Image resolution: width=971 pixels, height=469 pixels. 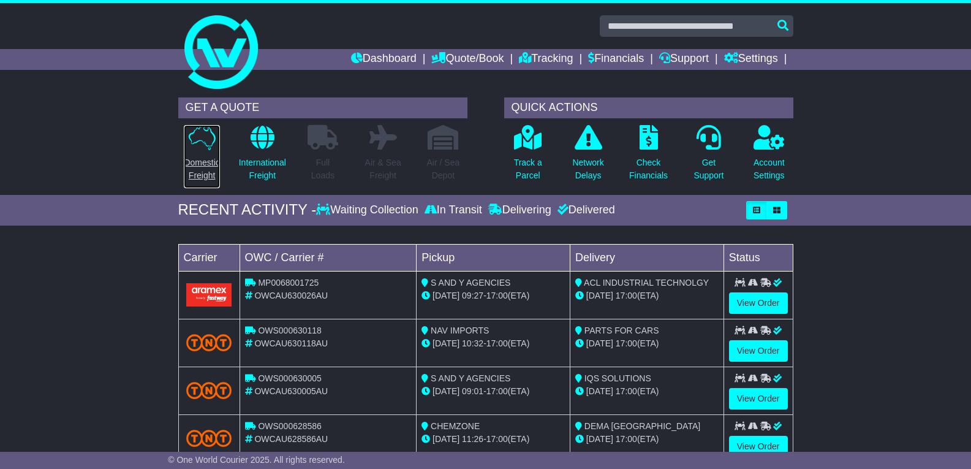 What do you see at coordinates (769, 156) in the screenshot?
I see `a: AccountSettings` at bounding box center [769, 156].